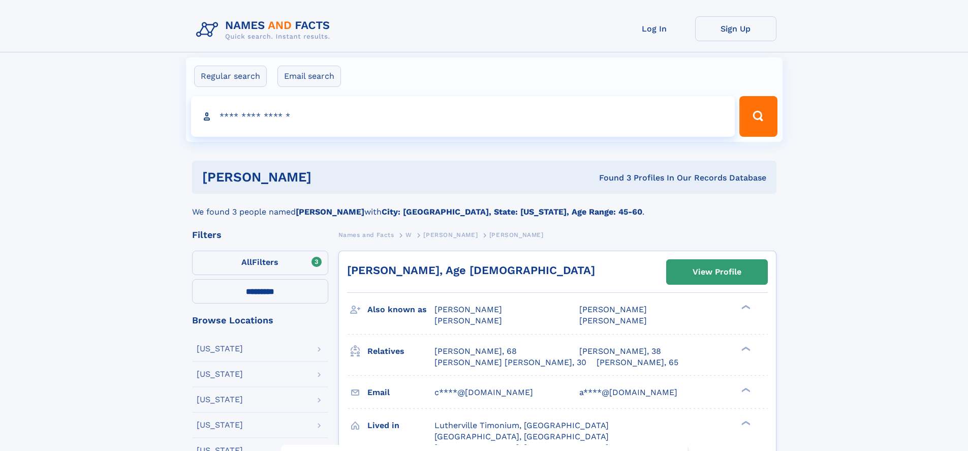  What do you see at coordinates (758, 116) in the screenshot?
I see `button: Search Button` at bounding box center [758, 116].